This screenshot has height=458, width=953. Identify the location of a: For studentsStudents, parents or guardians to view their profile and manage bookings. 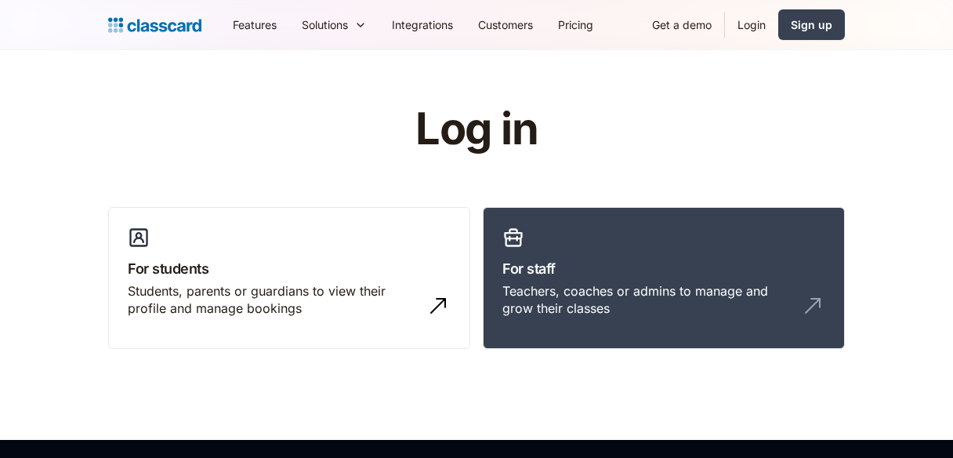
(289, 278).